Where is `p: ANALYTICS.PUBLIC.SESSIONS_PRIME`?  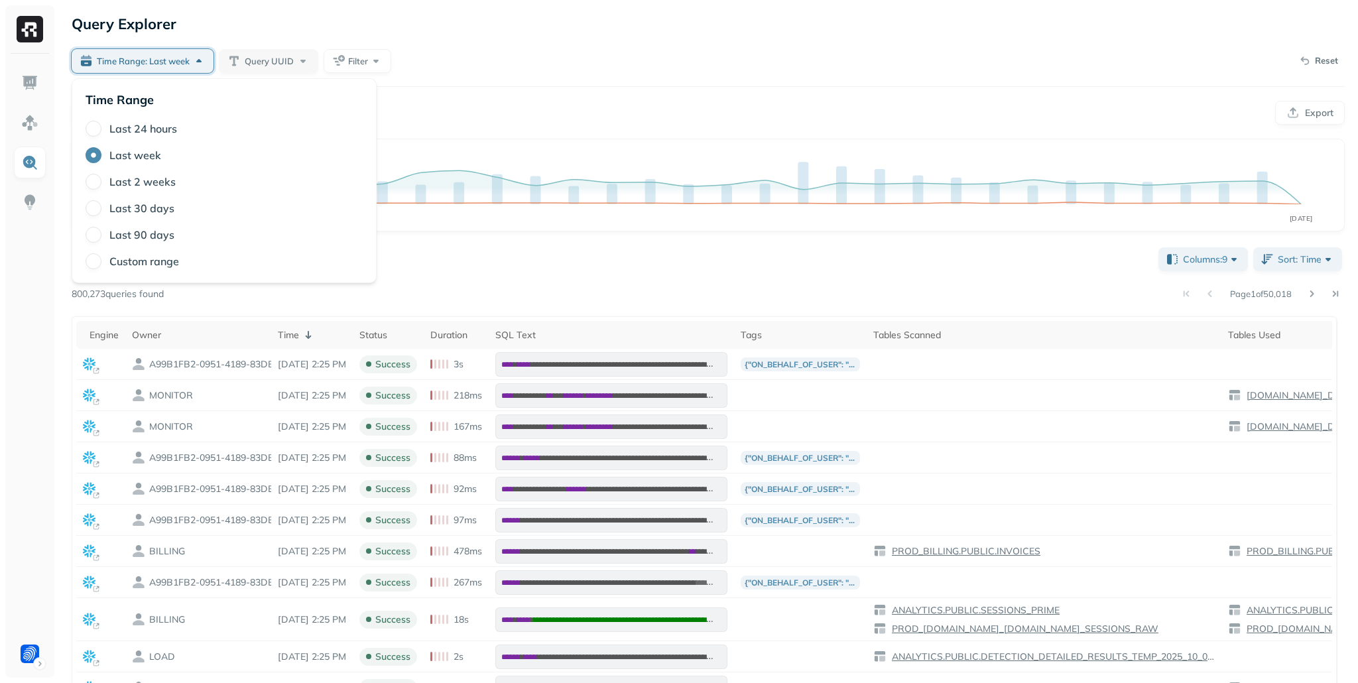
p: ANALYTICS.PUBLIC.SESSIONS_PRIME is located at coordinates (974, 610).